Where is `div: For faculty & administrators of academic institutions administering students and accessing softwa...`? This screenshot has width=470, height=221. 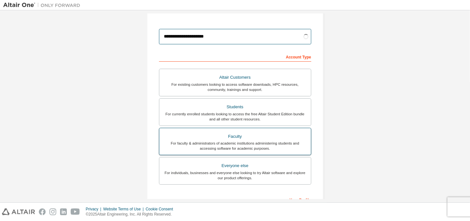
div: For faculty & administrators of academic institutions administering students and accessing softwa... is located at coordinates (235, 146).